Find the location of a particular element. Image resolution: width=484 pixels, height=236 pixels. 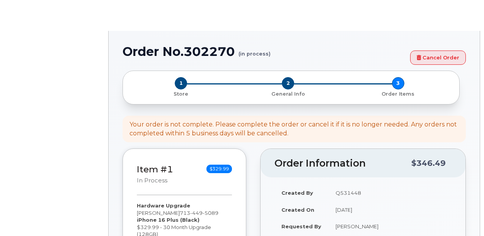

a: Cancel Order is located at coordinates (438, 58).